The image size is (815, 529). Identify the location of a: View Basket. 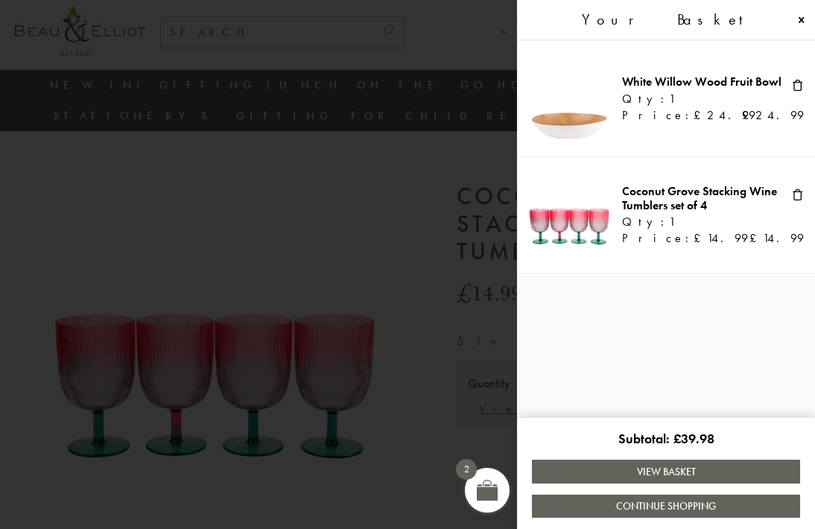
(666, 471).